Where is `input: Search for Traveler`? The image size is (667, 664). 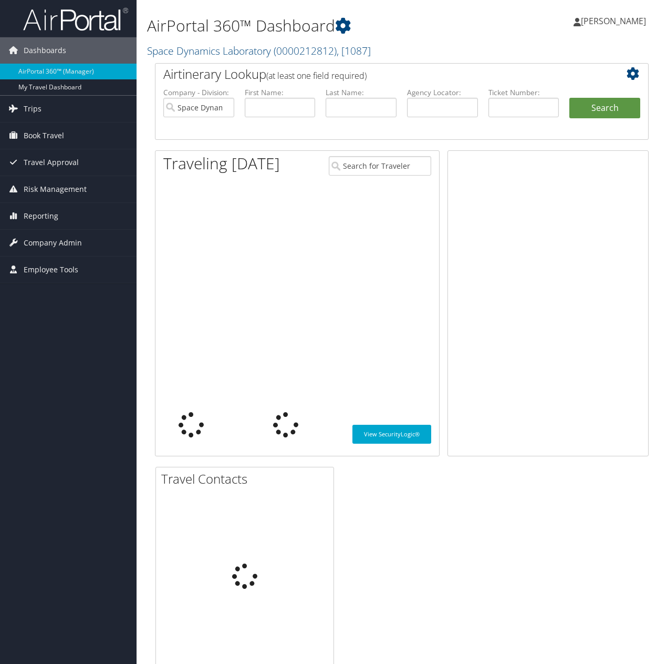
input: Search for Traveler is located at coordinates (380, 166).